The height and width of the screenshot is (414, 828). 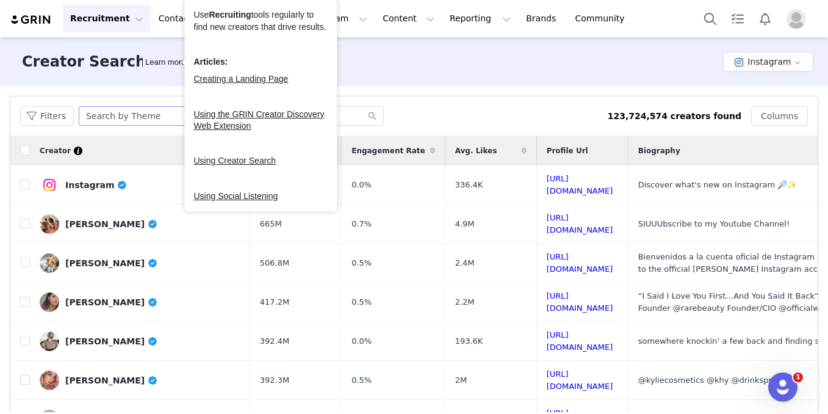 I want to click on a: Tasks, so click(x=738, y=18).